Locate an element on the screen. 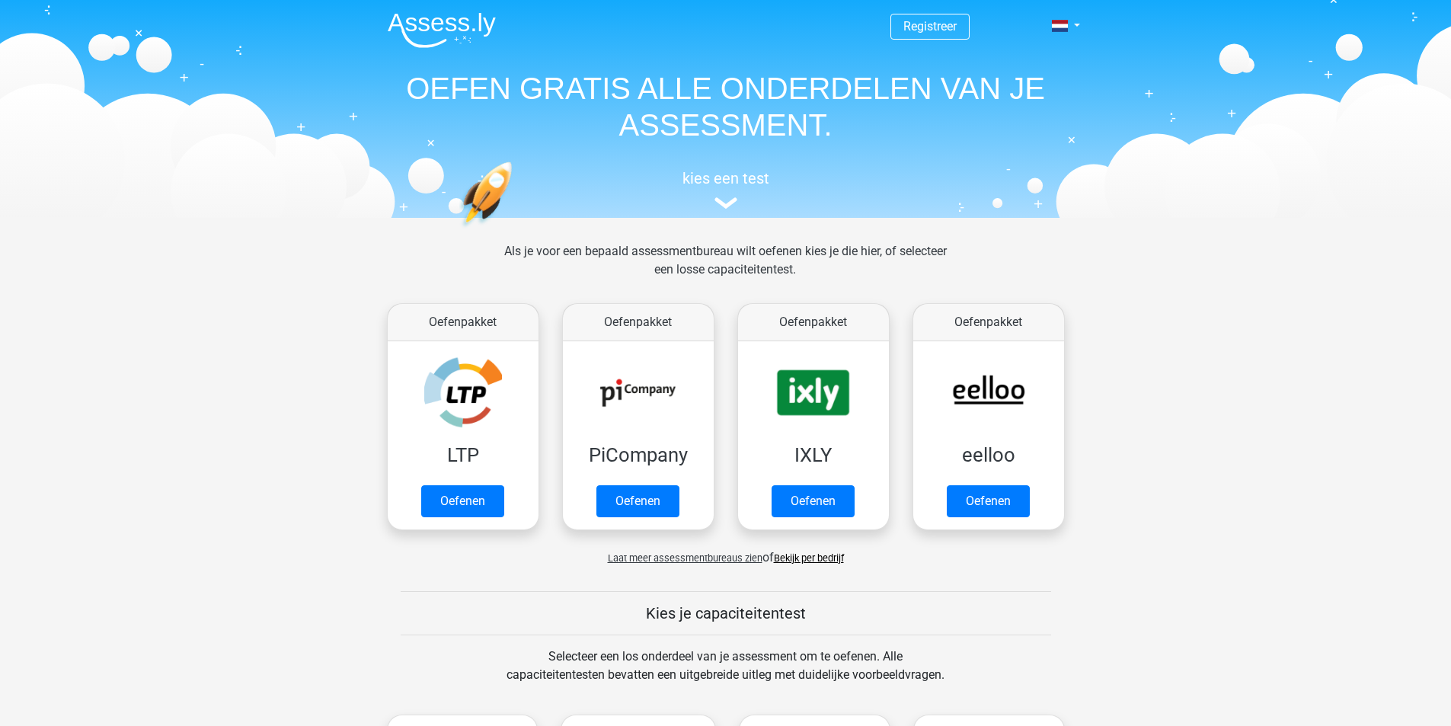  a: Bekijk per bedrijf is located at coordinates (809, 558).